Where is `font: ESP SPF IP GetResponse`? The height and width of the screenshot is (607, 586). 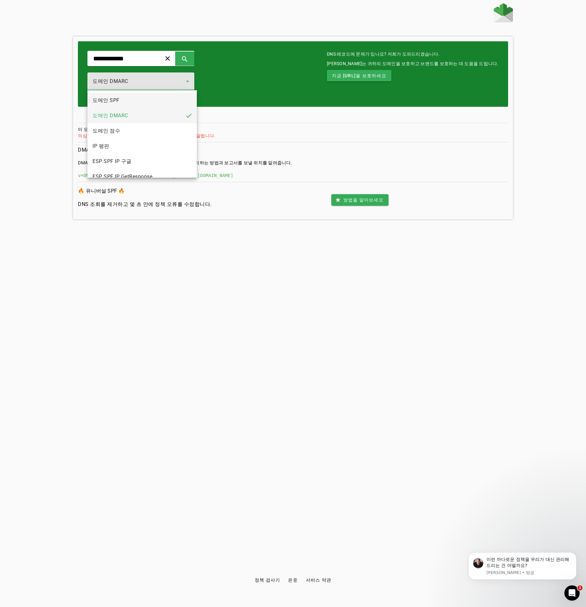 font: ESP SPF IP GetResponse is located at coordinates (122, 176).